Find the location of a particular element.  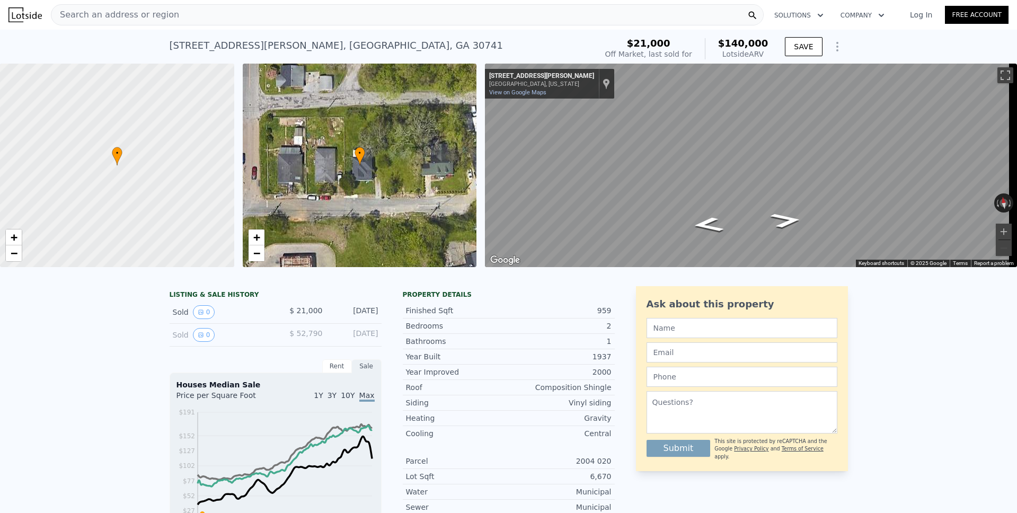

a: Free Account is located at coordinates (976, 15).